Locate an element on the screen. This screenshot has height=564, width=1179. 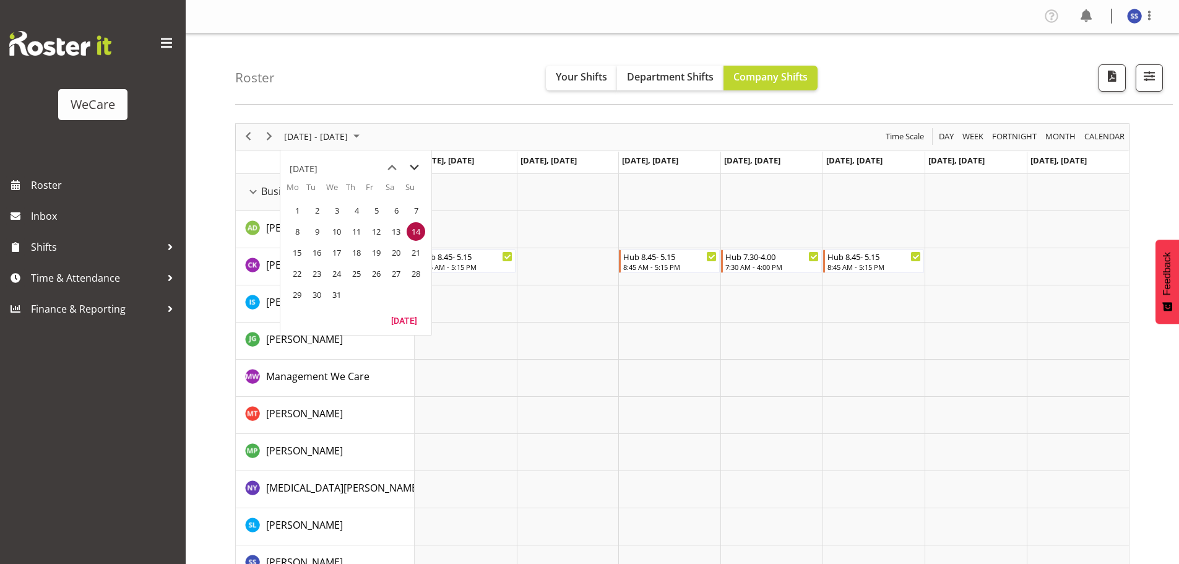
td: Aleea Devenport resource is located at coordinates (325, 230).